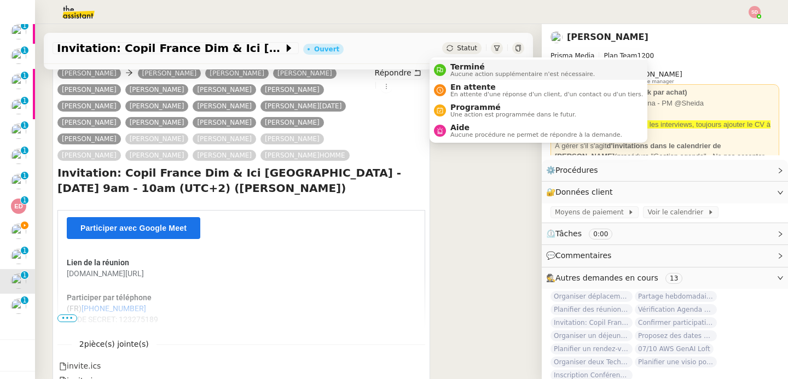 Image resolution: width=788 pixels, height=379 pixels. Describe the element at coordinates (662, 130) in the screenshot. I see `span: Pour les interviews, toujours ajouter le CV à l'invitation` at that location.